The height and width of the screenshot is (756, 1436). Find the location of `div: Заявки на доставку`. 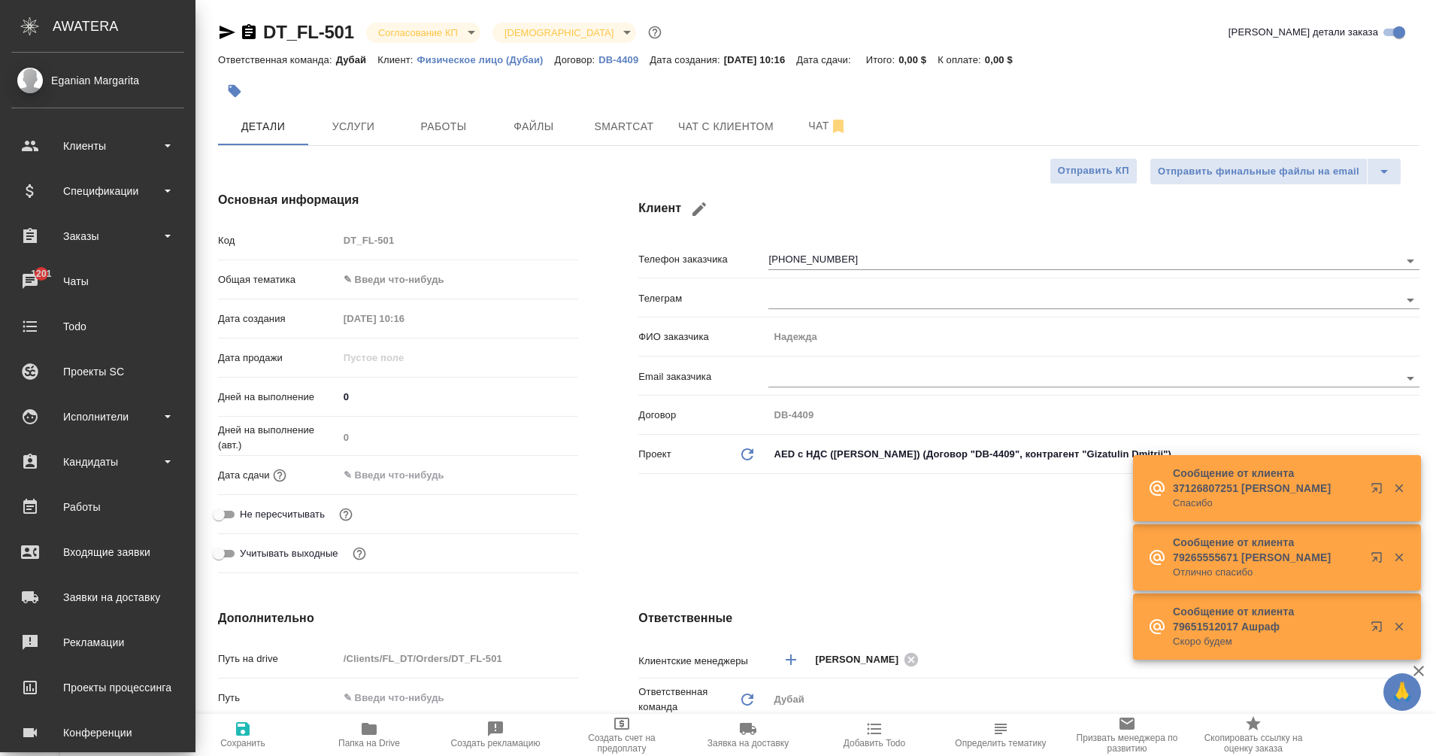

div: Заявки на доставку is located at coordinates (98, 597).